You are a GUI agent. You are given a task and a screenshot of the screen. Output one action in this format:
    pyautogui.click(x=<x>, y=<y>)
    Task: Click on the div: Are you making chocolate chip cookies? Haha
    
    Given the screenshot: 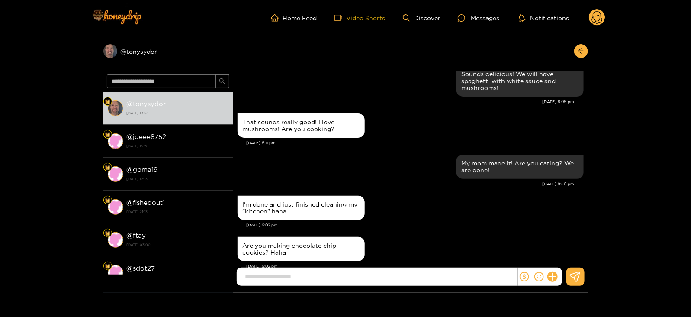 What is the action you would take?
    pyautogui.click(x=301, y=249)
    